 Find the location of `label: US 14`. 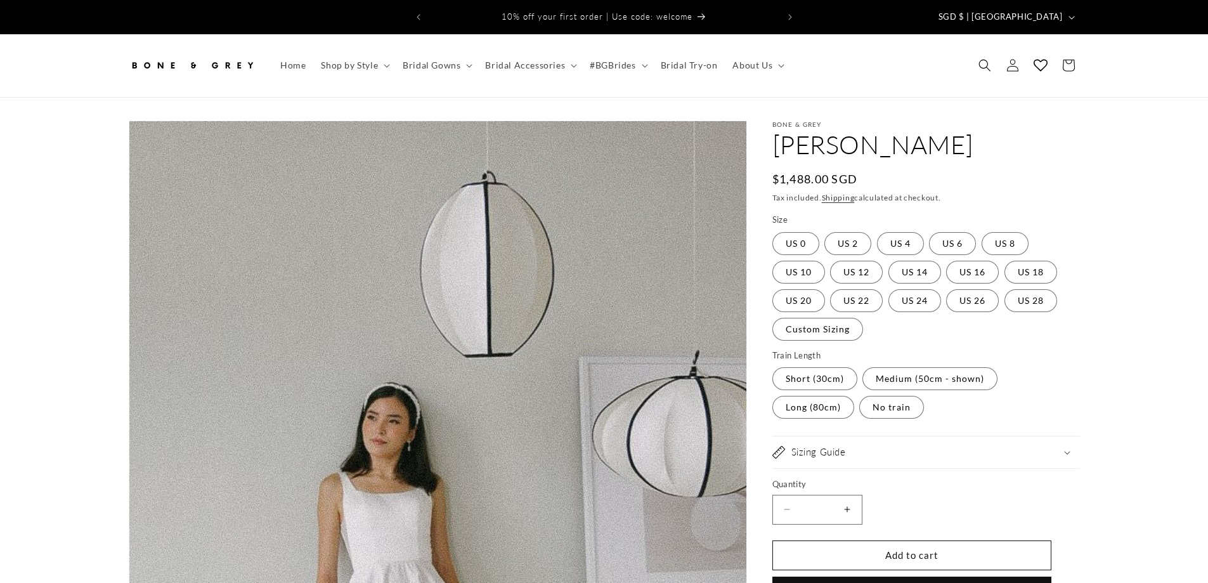

label: US 14 is located at coordinates (914, 272).